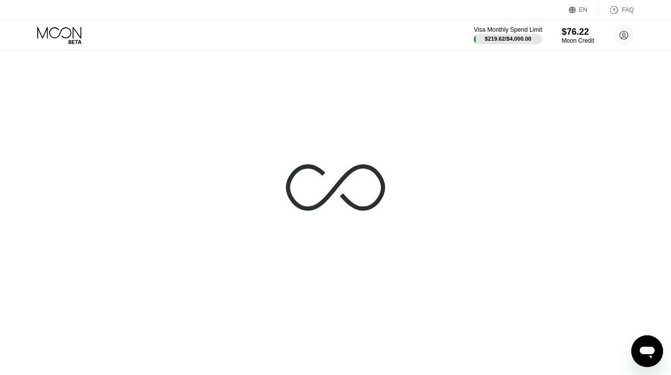  Describe the element at coordinates (508, 39) in the screenshot. I see `div: $219.62 / $4,000.00` at that location.